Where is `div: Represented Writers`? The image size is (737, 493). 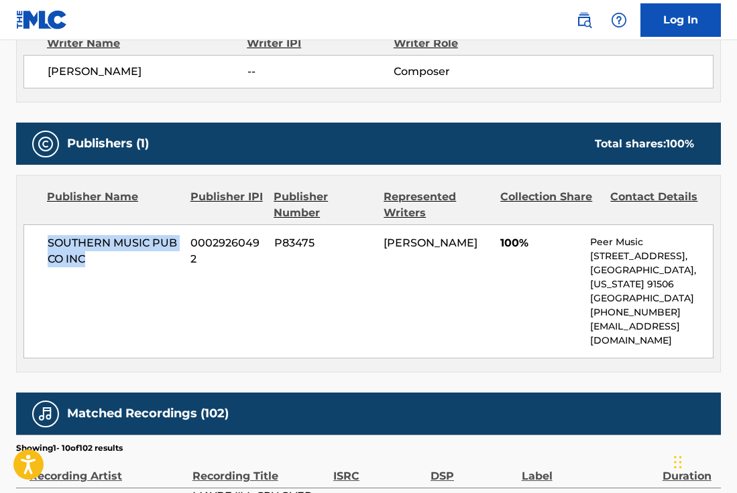
div: Represented Writers is located at coordinates (436, 205).